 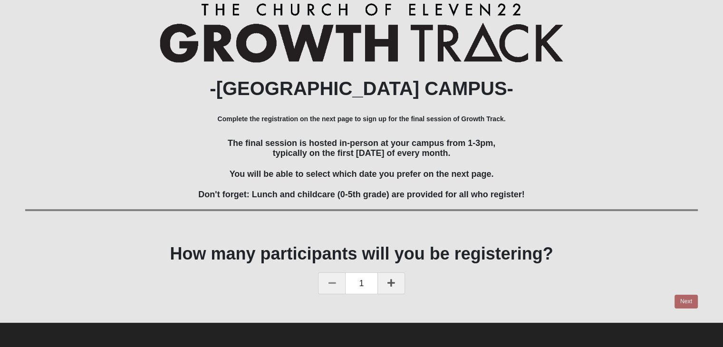 I want to click on h1: How many participants will you be registering?, so click(x=361, y=253).